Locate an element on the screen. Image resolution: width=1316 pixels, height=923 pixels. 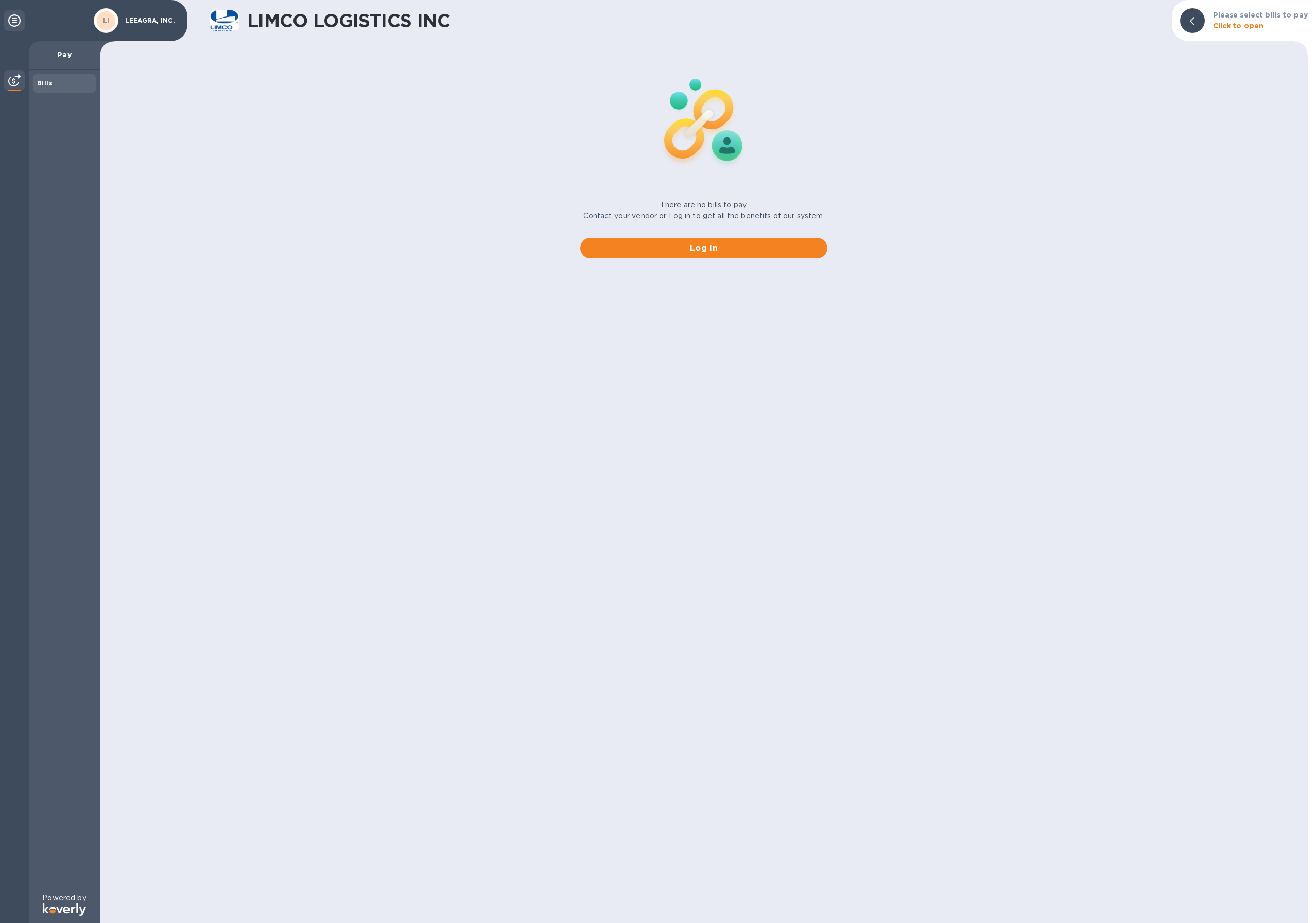
p: There are no bills to pay. Contact your vendor or Log in to get all the benefits of our system. is located at coordinates (704, 210).